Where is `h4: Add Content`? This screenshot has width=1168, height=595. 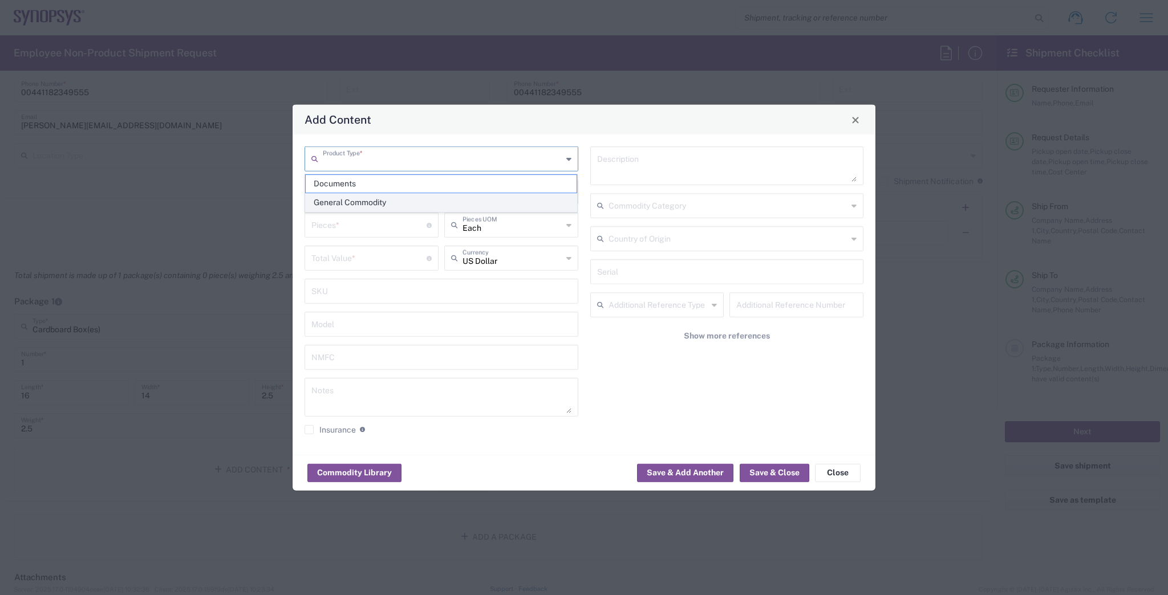 h4: Add Content is located at coordinates (338, 119).